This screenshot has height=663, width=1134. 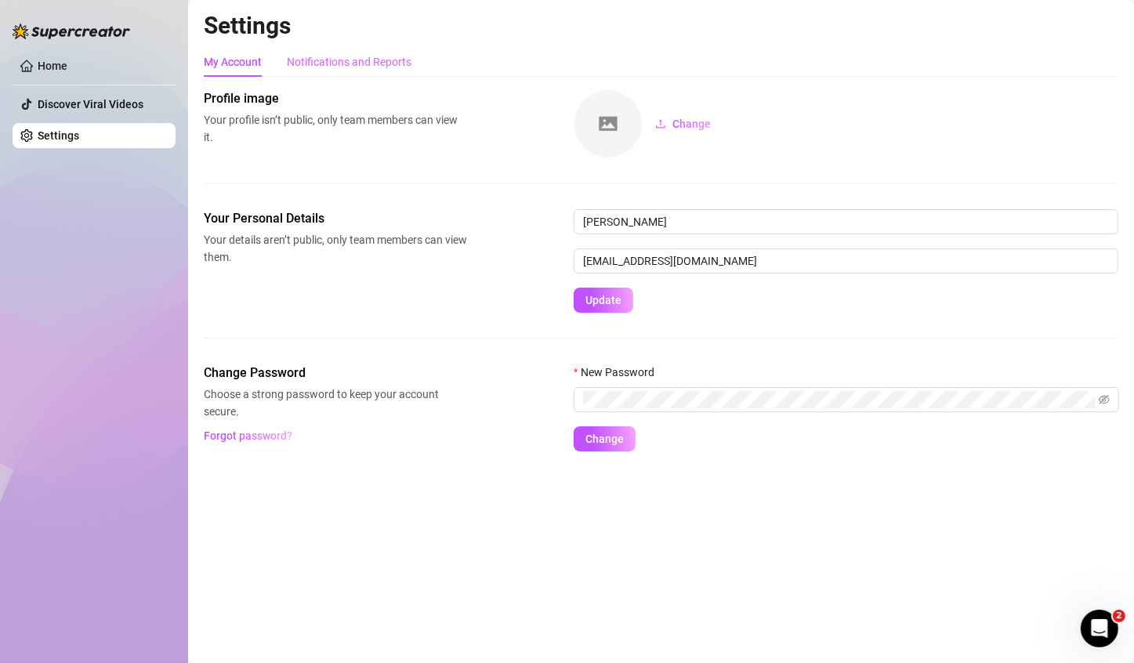 I want to click on a: Settings, so click(x=58, y=136).